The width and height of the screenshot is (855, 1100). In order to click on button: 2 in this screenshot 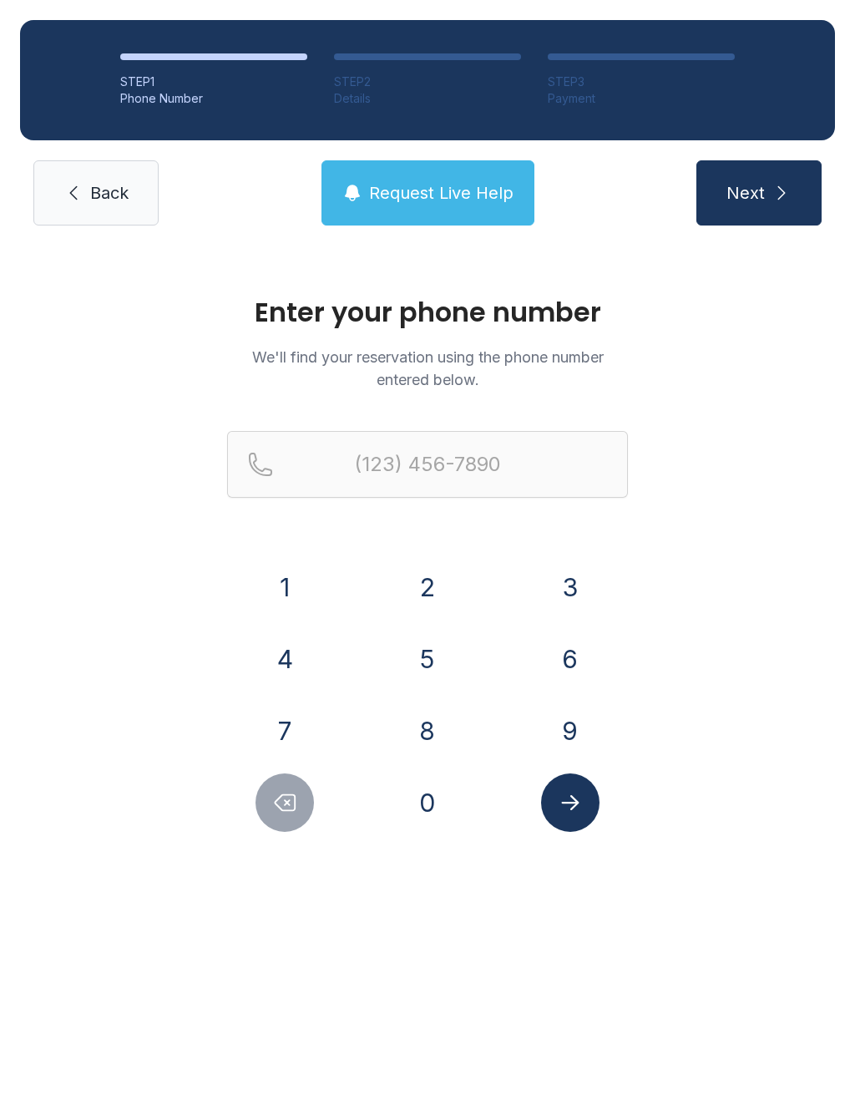, I will do `click(427, 587)`.